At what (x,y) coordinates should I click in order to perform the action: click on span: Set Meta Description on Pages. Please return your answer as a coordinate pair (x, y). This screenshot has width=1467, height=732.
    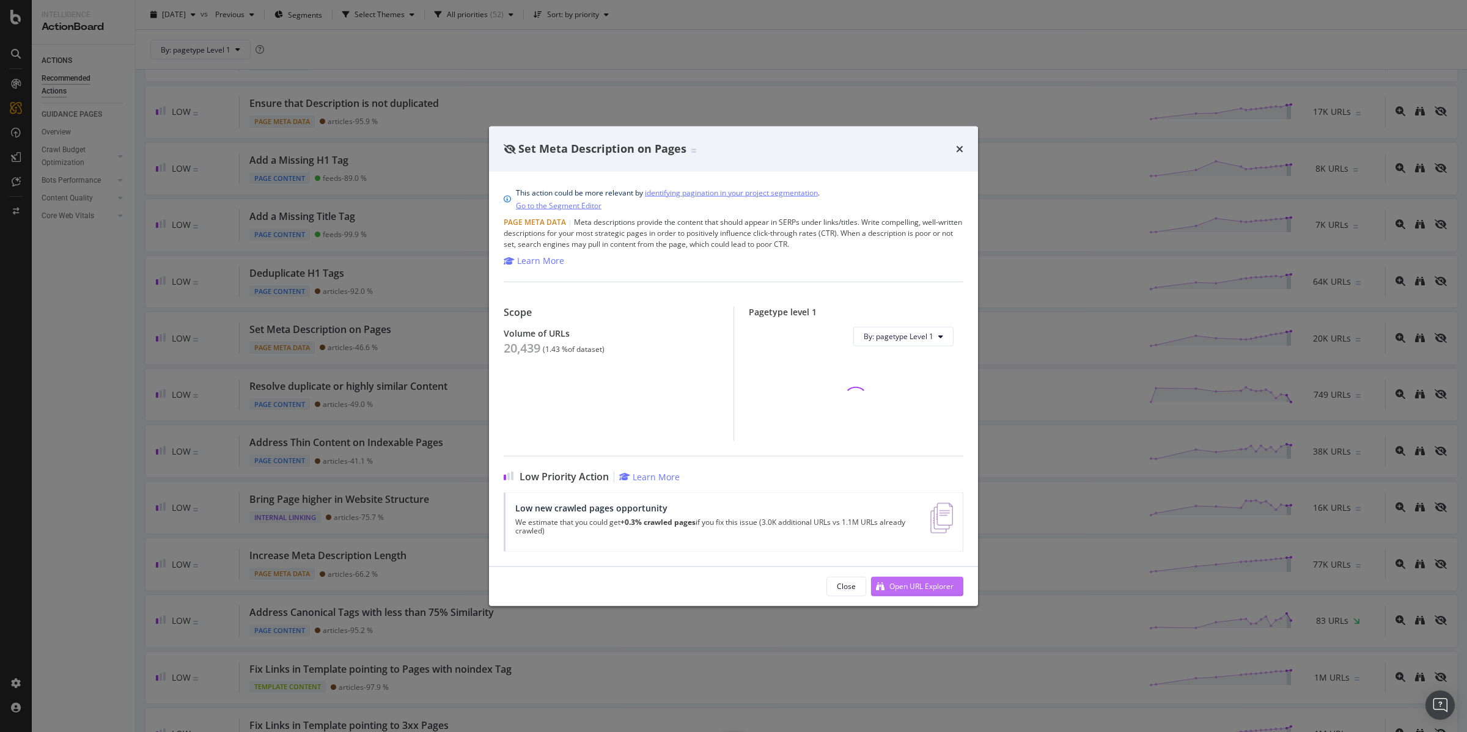
    Looking at the image, I should click on (602, 149).